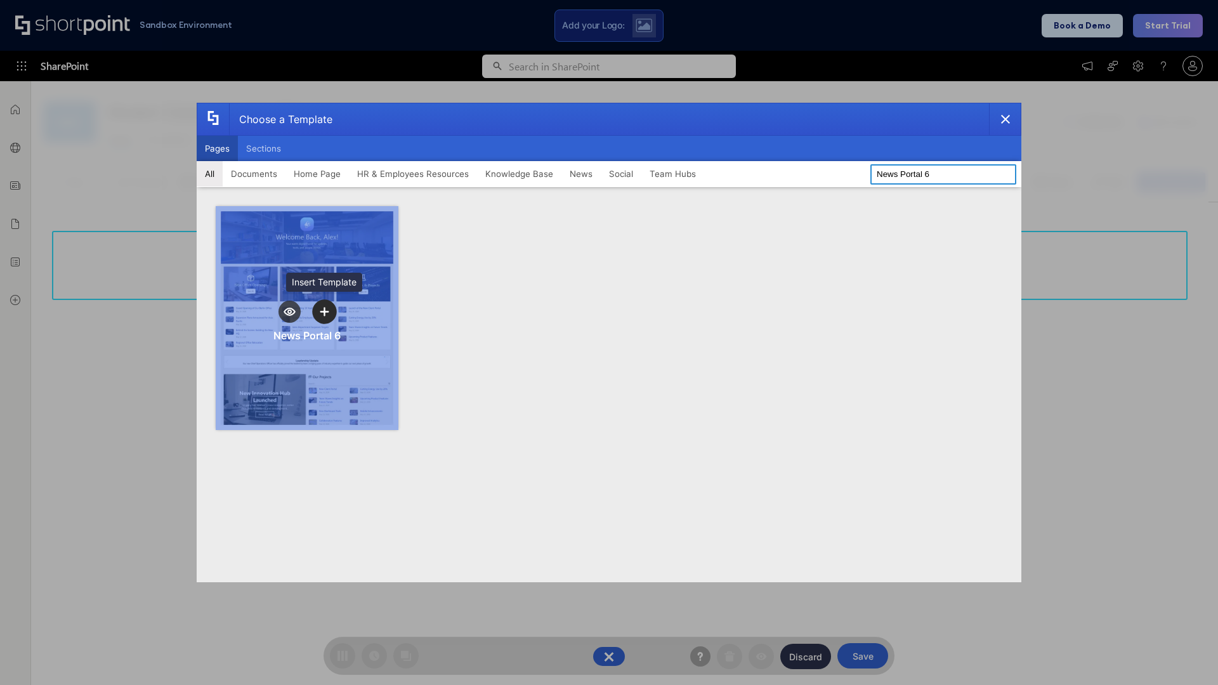 Image resolution: width=1218 pixels, height=685 pixels. Describe the element at coordinates (209, 174) in the screenshot. I see `button: All` at that location.